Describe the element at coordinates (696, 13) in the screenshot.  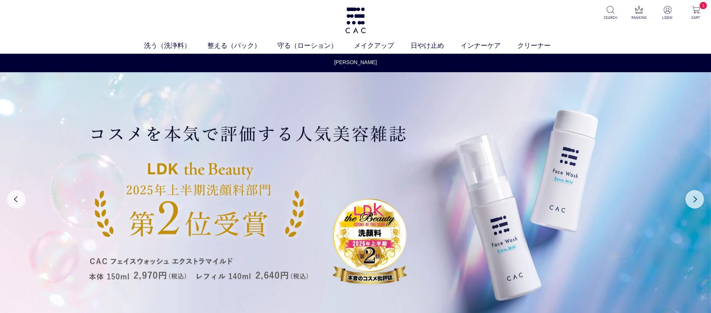
I see `a: 1 CART` at that location.